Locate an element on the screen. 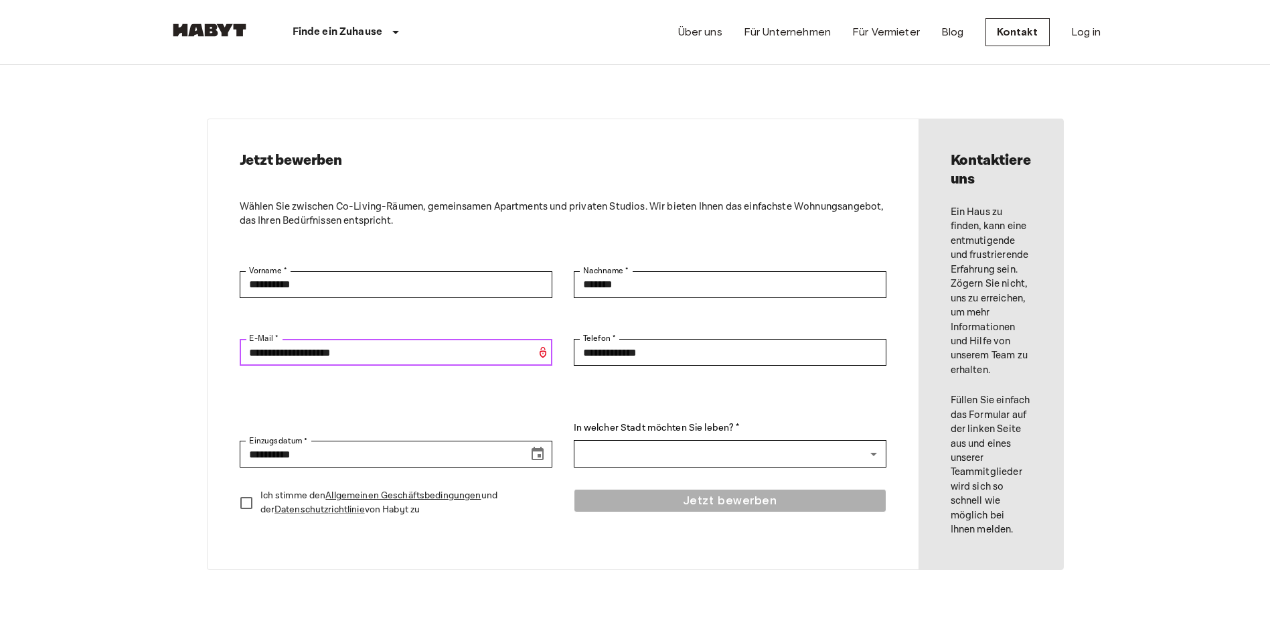 This screenshot has height=639, width=1270. p: Finde ein Zuhause is located at coordinates (337, 32).